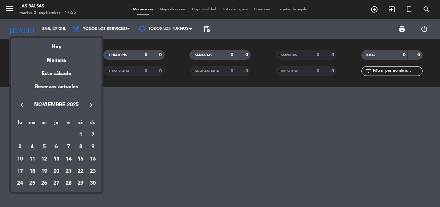 This screenshot has height=207, width=440. I want to click on div: 1, so click(81, 135).